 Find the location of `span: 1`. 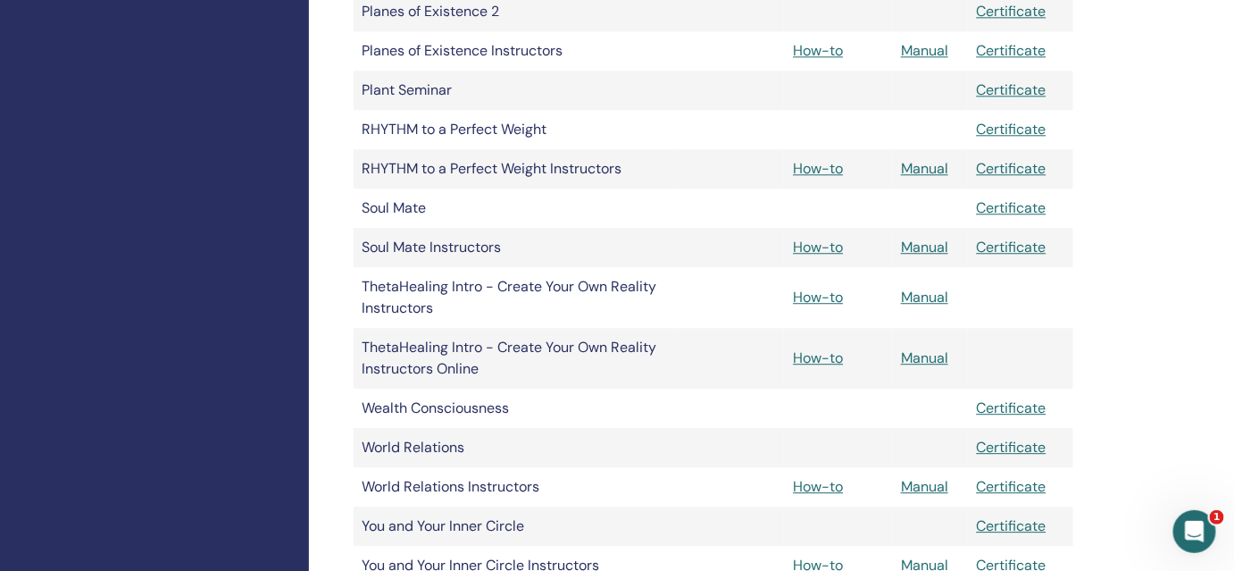

span: 1 is located at coordinates (1217, 517).